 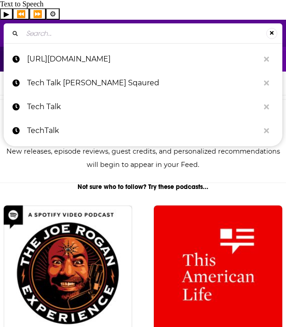 What do you see at coordinates (143, 59) in the screenshot?
I see `p: https://open.spotify.com/show/3DugvTFpGLOhle28qyw0JR` at bounding box center [143, 59].